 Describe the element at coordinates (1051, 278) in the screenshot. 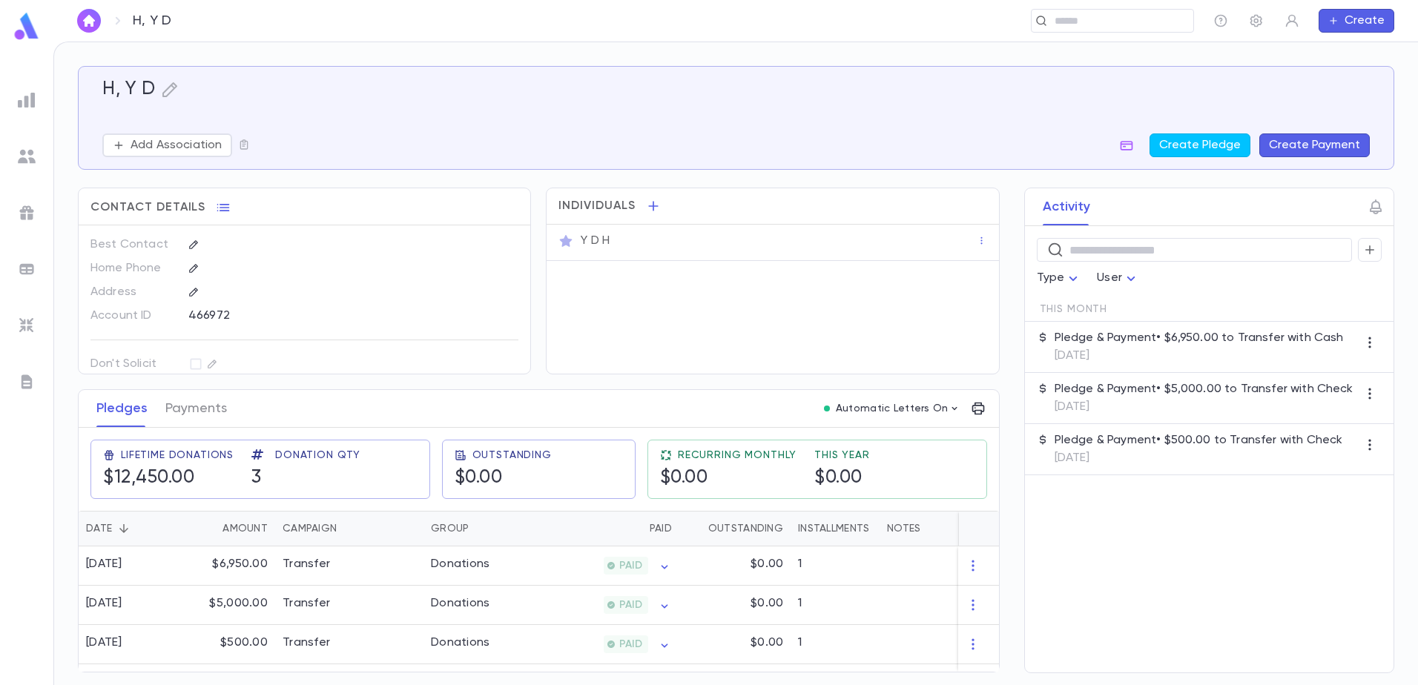

I see `span: Type` at that location.